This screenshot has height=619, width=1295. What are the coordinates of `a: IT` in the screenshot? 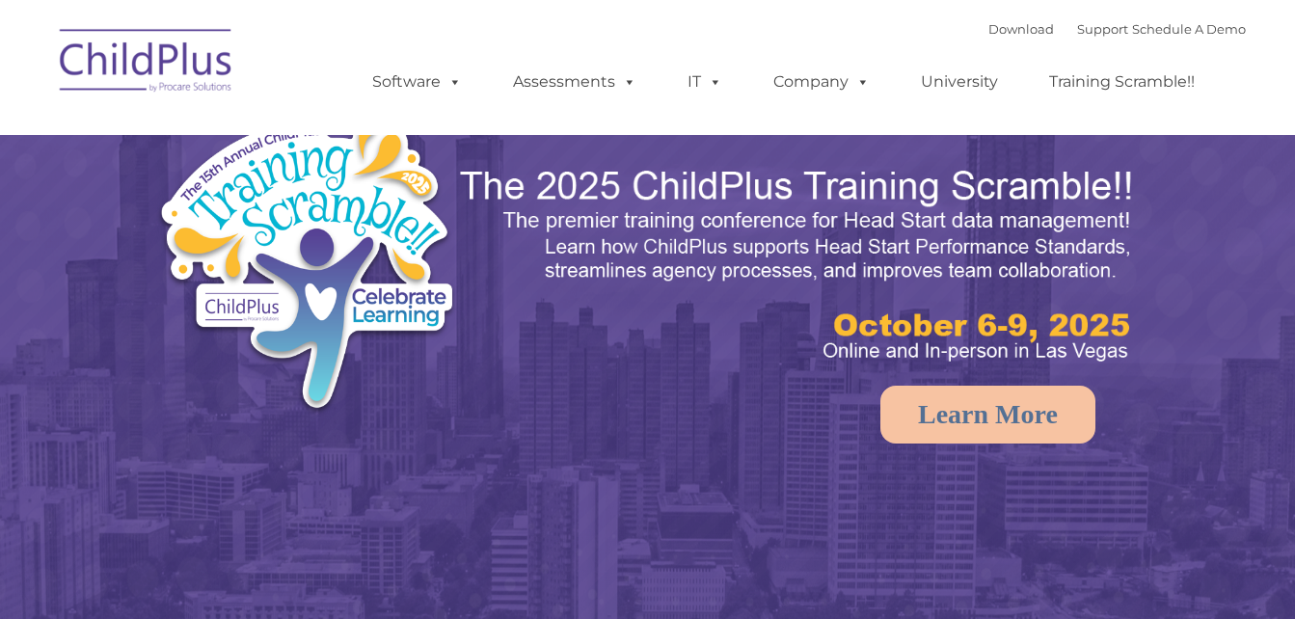 It's located at (705, 82).